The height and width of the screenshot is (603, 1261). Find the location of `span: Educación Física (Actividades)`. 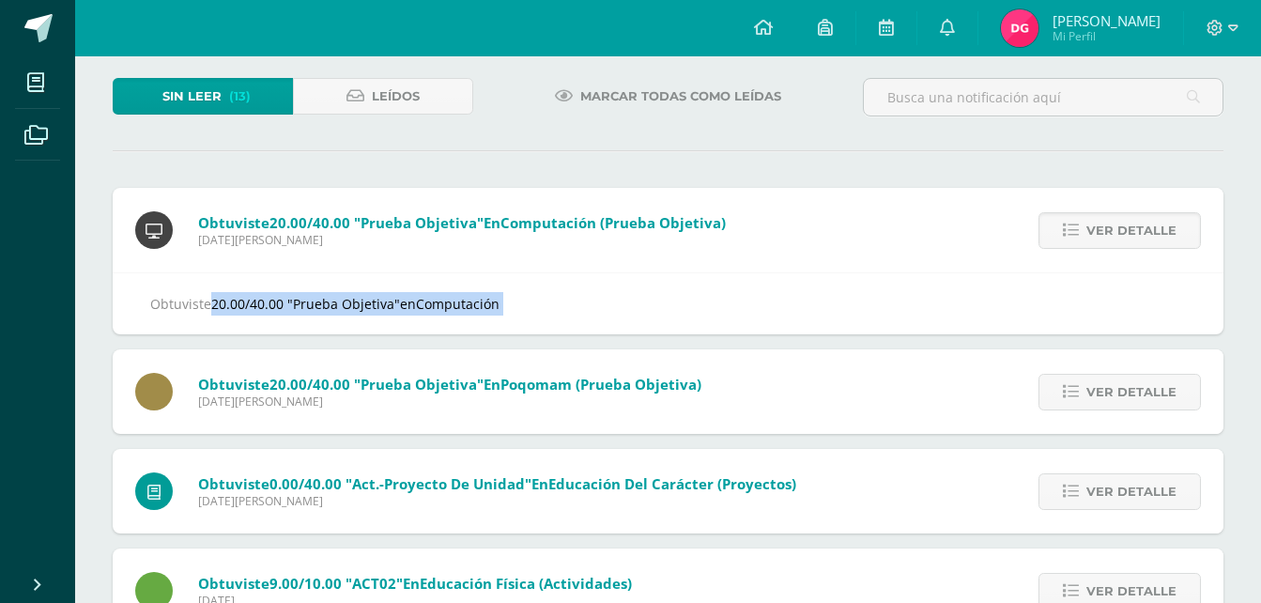

span: Educación Física (Actividades) is located at coordinates (526, 583).